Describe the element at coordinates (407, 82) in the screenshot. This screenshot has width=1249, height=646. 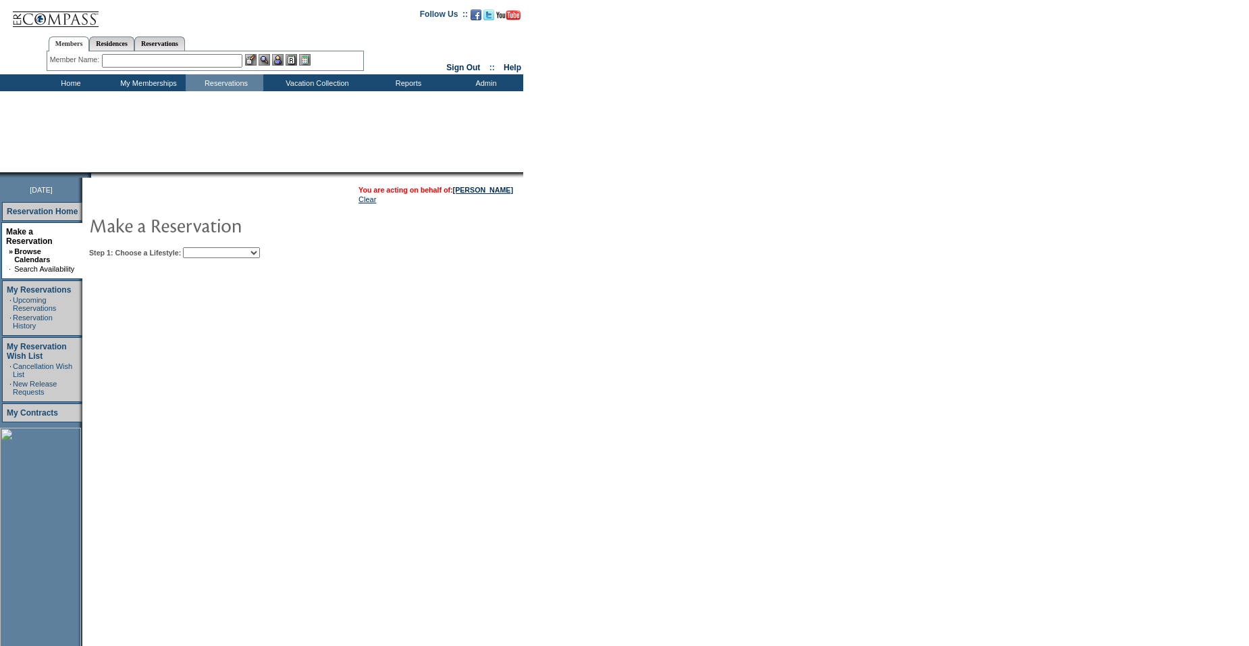
I see `td: Reports` at that location.